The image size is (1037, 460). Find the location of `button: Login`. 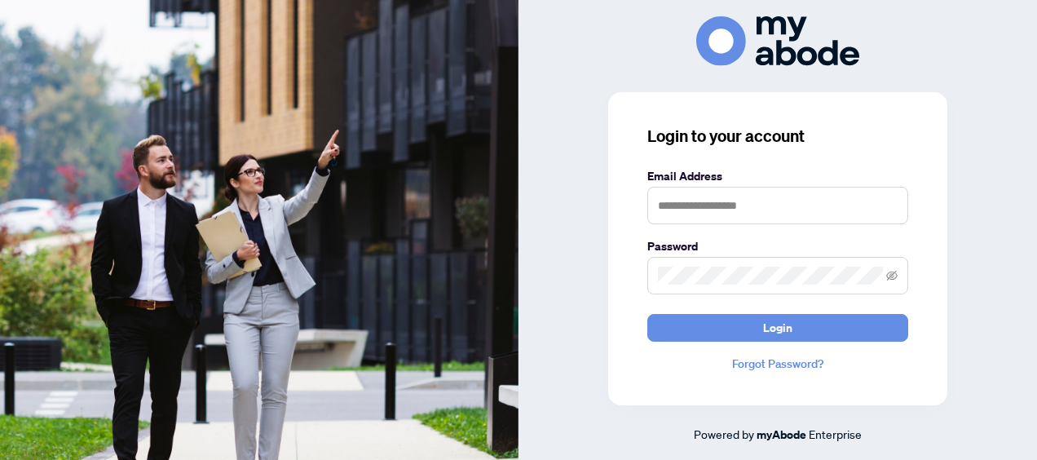

button: Login is located at coordinates (778, 328).